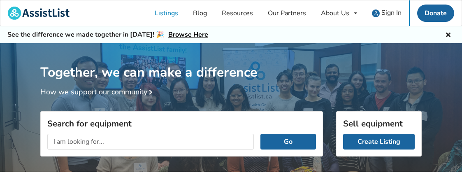 The width and height of the screenshot is (462, 194). Describe the element at coordinates (151, 141) in the screenshot. I see `input: I am looking for...` at that location.